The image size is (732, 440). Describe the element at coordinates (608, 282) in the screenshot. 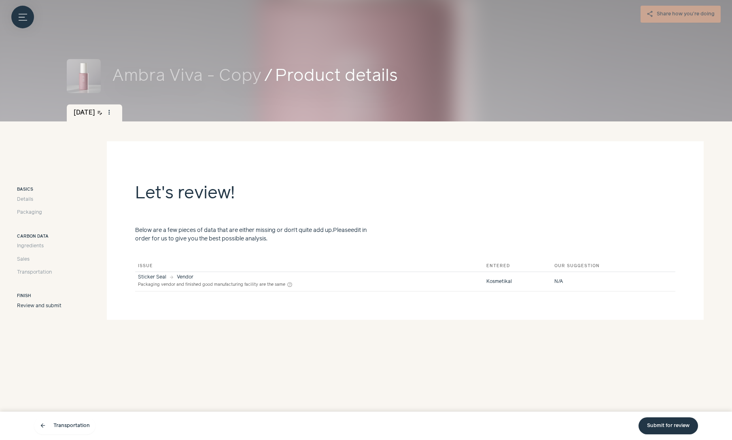

I see `div: N/A` at that location.